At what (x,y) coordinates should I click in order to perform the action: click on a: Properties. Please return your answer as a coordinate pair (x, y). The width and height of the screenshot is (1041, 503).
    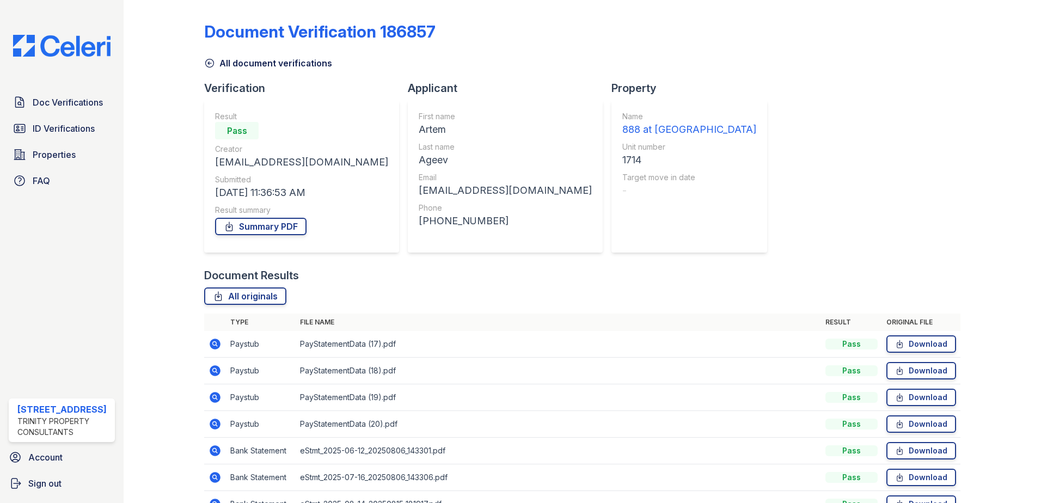
    Looking at the image, I should click on (62, 155).